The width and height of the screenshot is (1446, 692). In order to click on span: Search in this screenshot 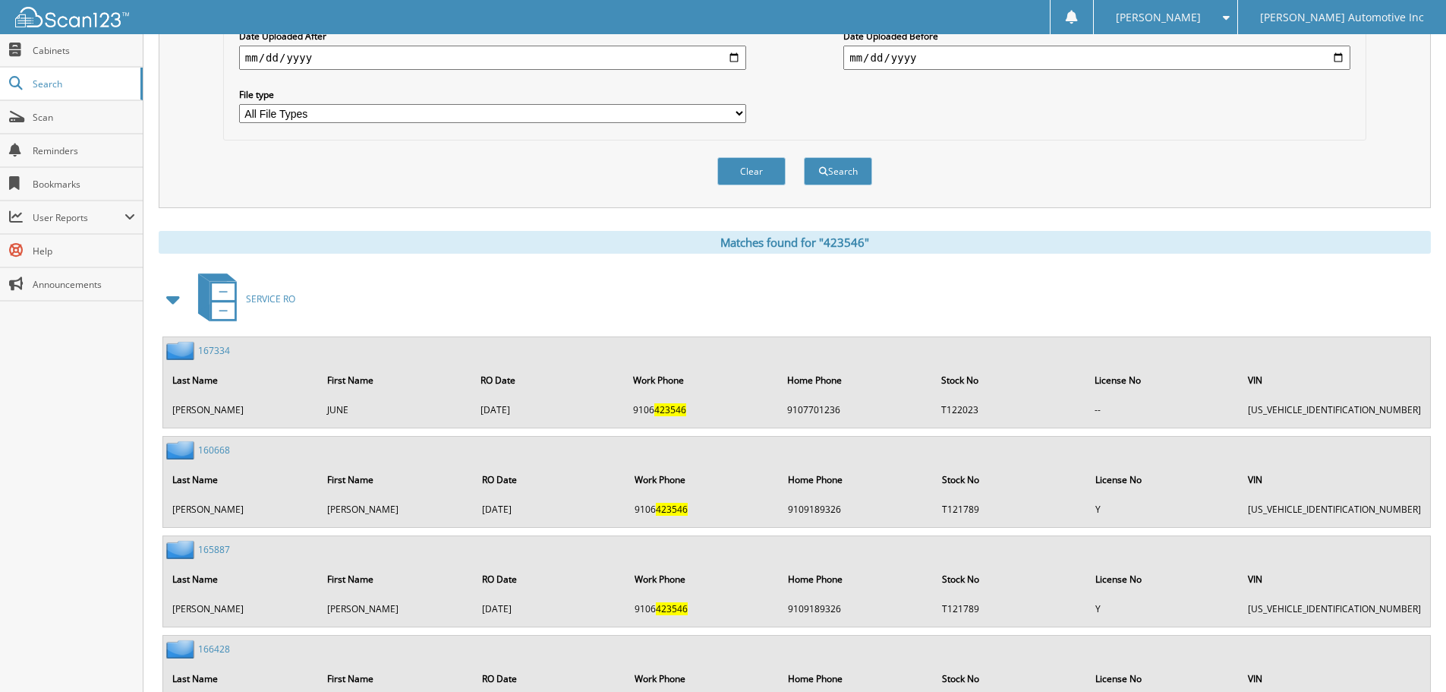, I will do `click(83, 83)`.